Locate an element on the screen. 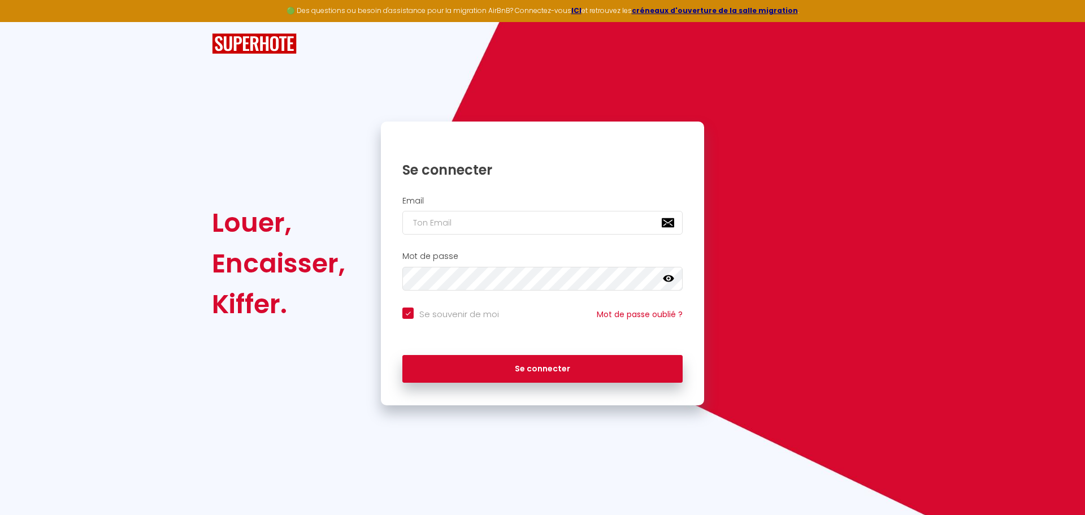 This screenshot has height=515, width=1085. a: Mot de passe oublié ? is located at coordinates (640, 314).